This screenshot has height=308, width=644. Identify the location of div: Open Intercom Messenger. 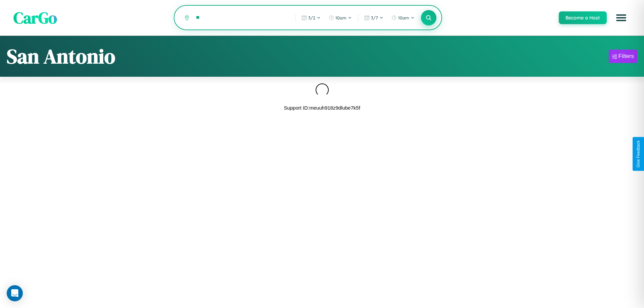
(15, 294).